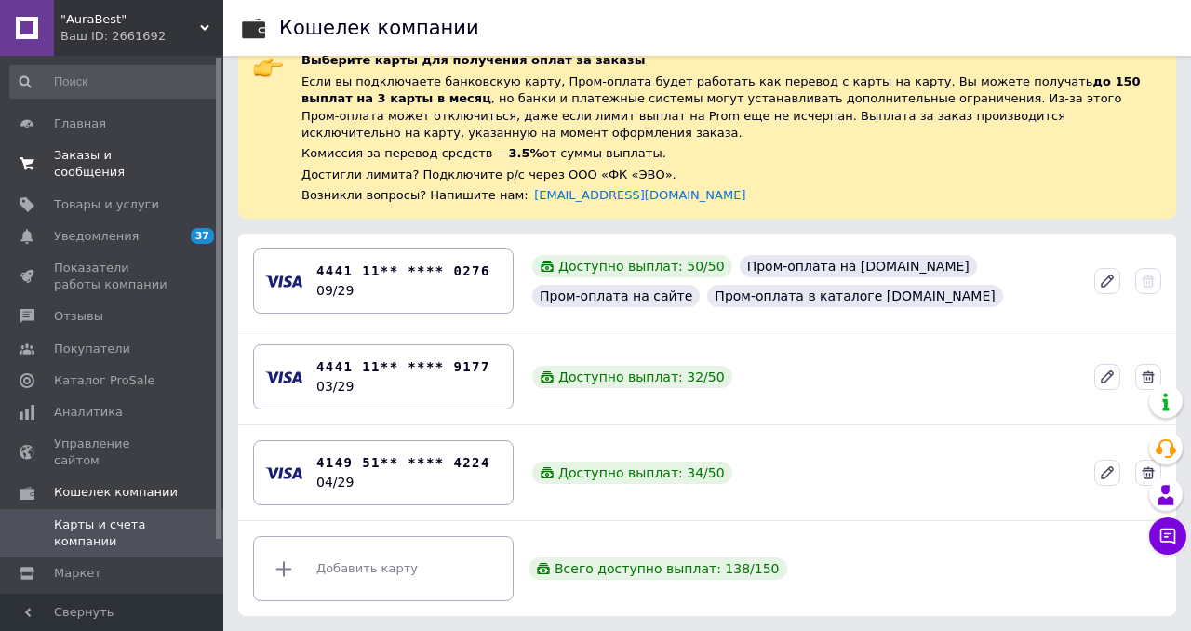 The width and height of the screenshot is (1191, 631). What do you see at coordinates (616, 296) in the screenshot?
I see `div: Пром-оплата на сайте` at bounding box center [616, 296].